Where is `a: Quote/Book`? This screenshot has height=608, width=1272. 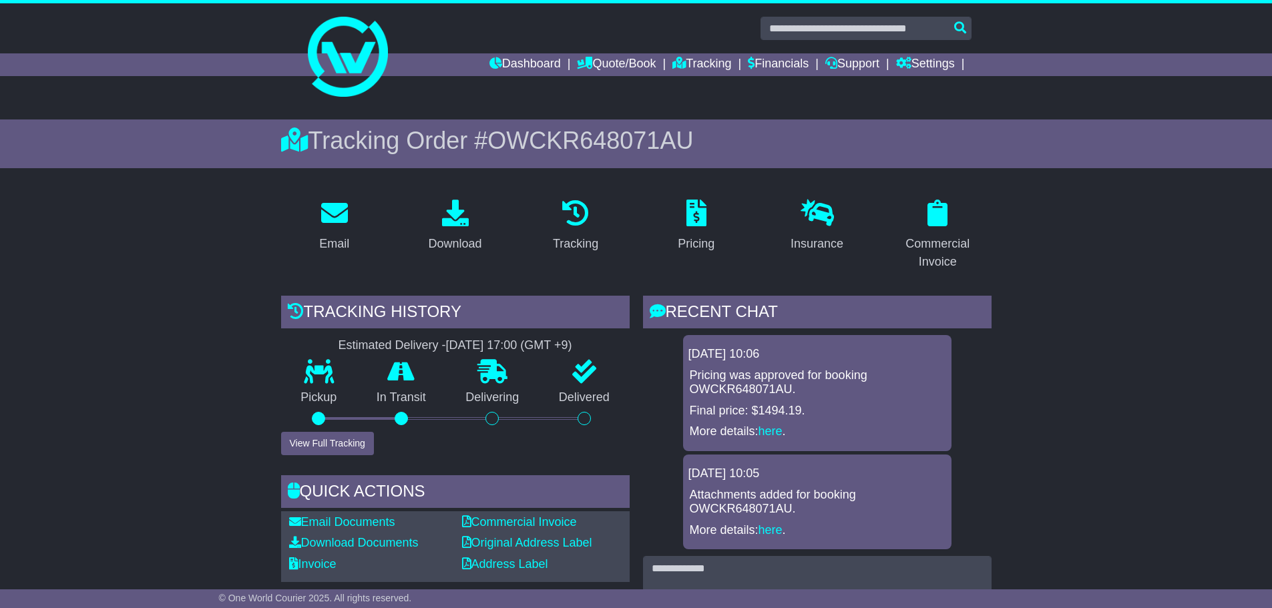
a: Quote/Book is located at coordinates (616, 65).